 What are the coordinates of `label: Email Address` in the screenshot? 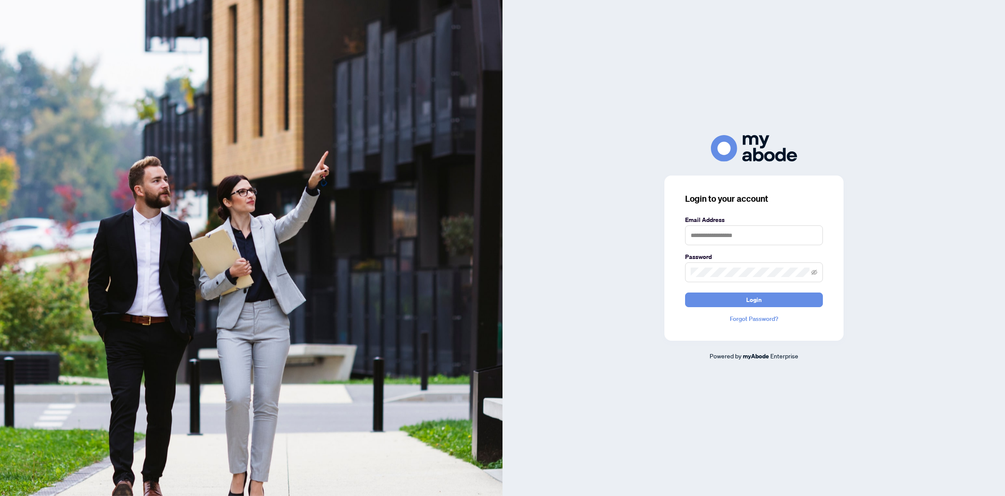 It's located at (754, 220).